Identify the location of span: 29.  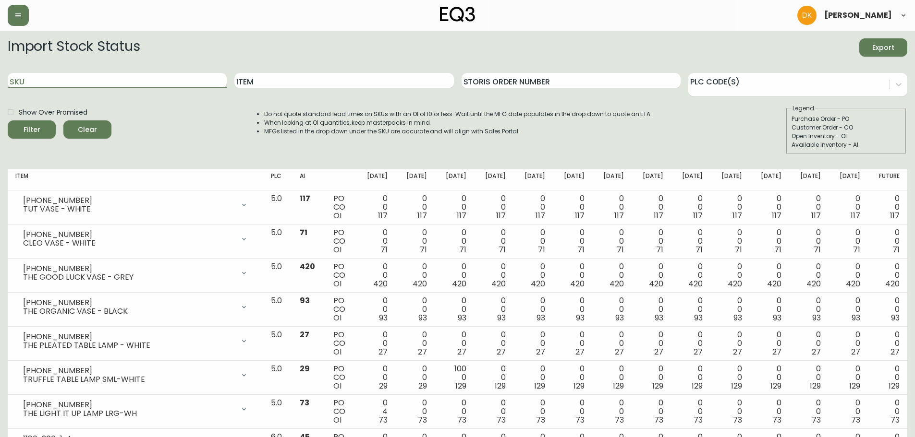
(304, 369).